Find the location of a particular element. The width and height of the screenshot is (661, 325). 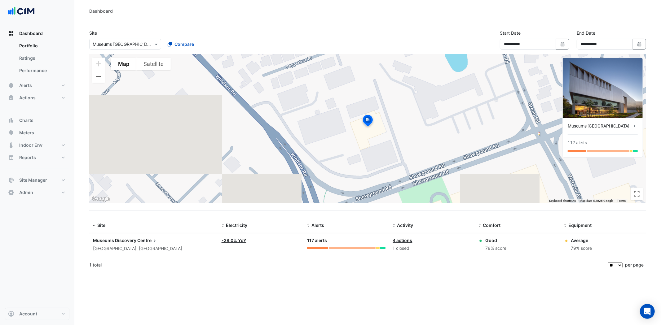

app-icon: Reports is located at coordinates (11, 158).